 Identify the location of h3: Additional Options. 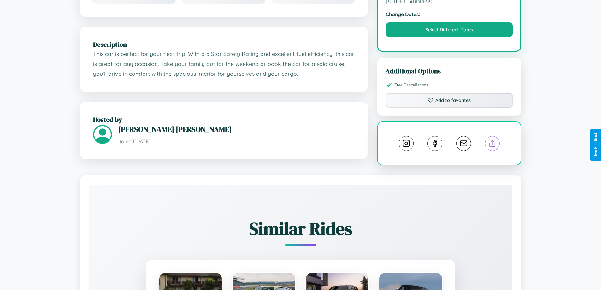
(449, 71).